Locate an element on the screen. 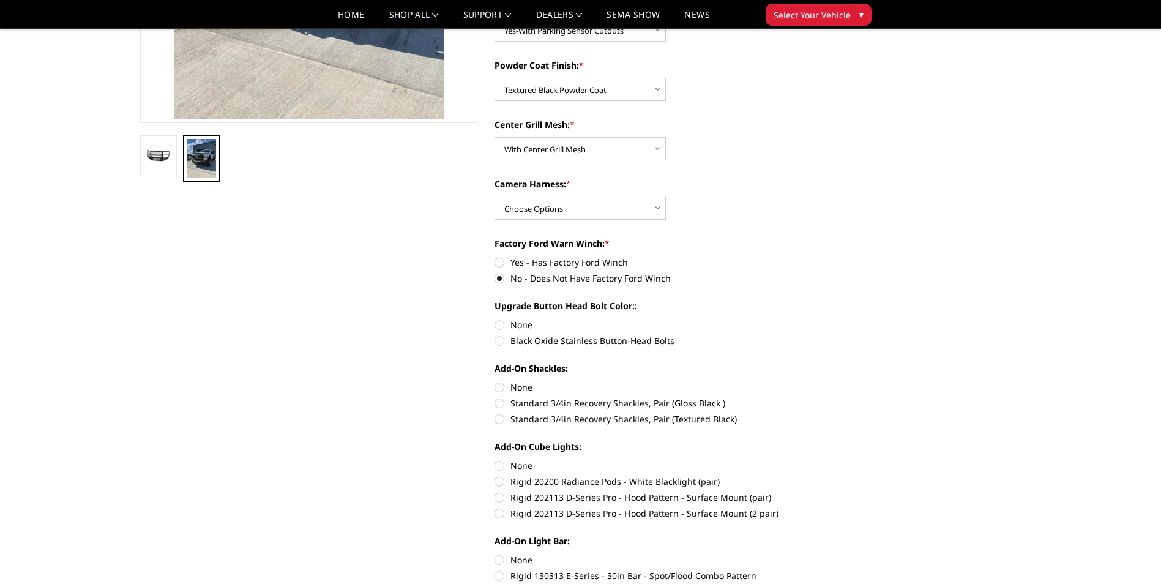 This screenshot has width=1161, height=584. label: Black Oxide Stainless Button-Head Bolts is located at coordinates (663, 340).